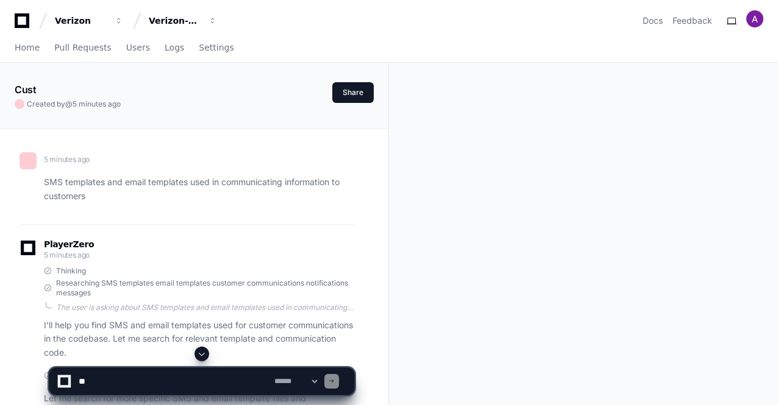 The width and height of the screenshot is (778, 405). Describe the element at coordinates (216, 48) in the screenshot. I see `span: Settings` at that location.